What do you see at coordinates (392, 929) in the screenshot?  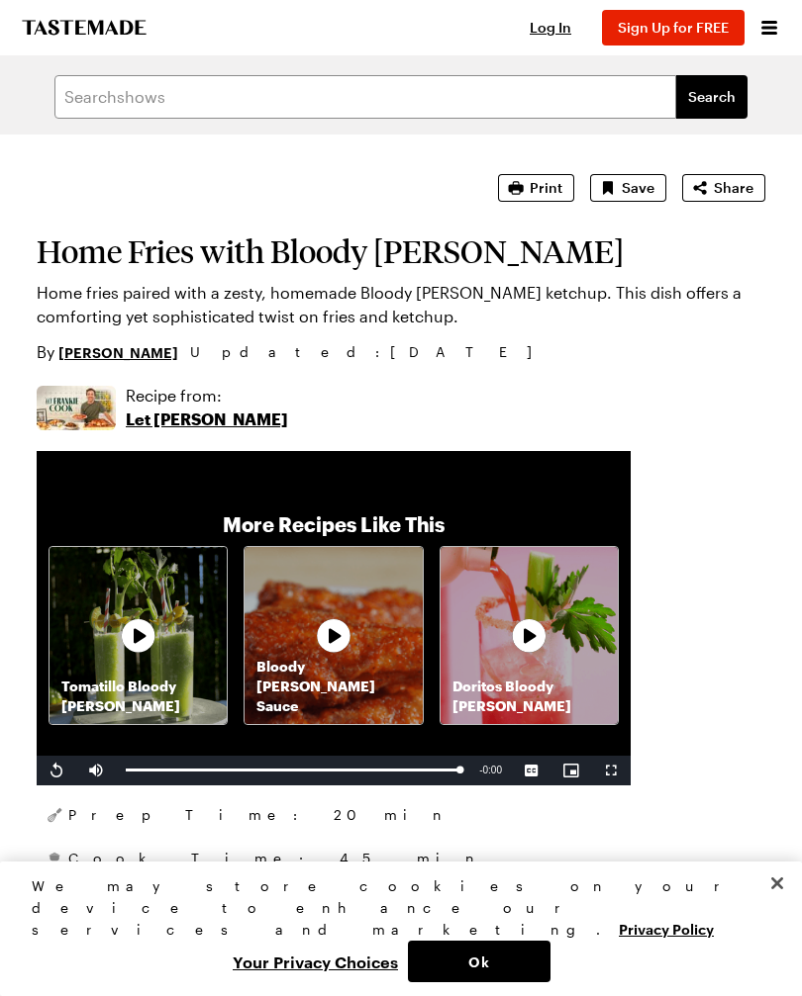 I see `div: Privacy` at bounding box center [392, 929].